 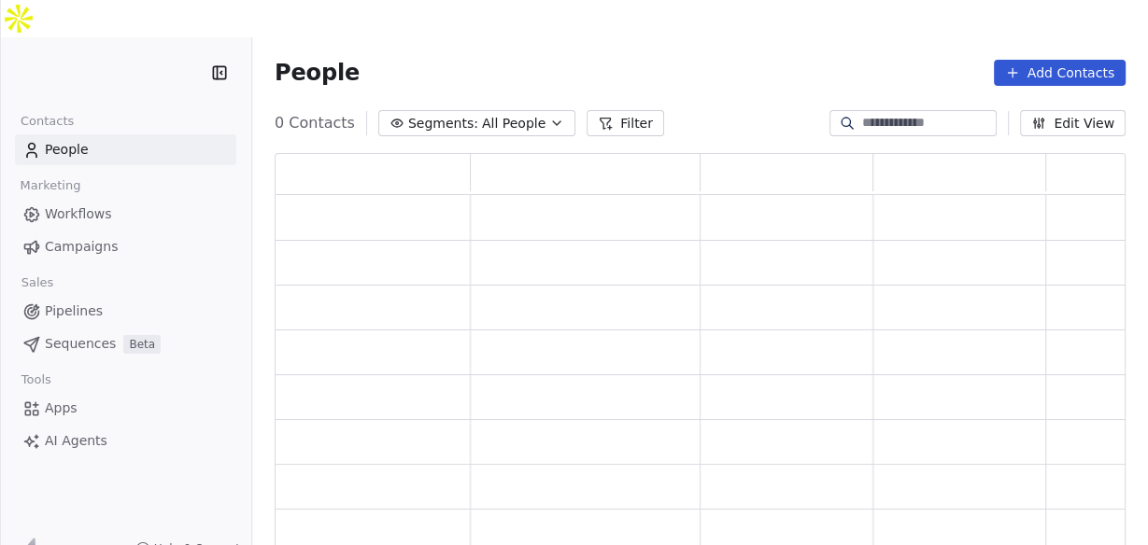 I want to click on button: Add Contacts, so click(x=1059, y=73).